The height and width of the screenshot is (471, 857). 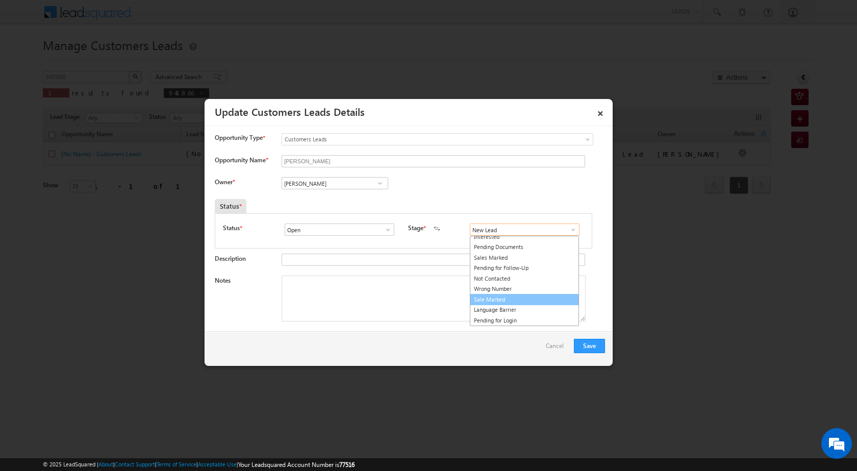 I want to click on a: Terms of Service, so click(x=177, y=464).